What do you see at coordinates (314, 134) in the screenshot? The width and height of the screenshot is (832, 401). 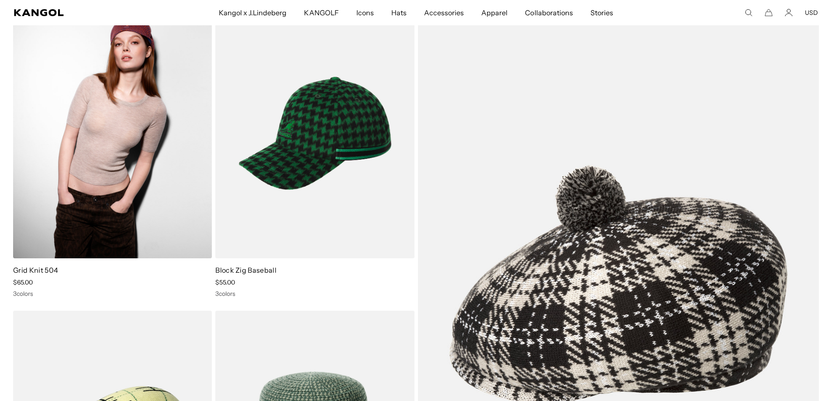 I see `img: Block Zig Baseball` at bounding box center [314, 134].